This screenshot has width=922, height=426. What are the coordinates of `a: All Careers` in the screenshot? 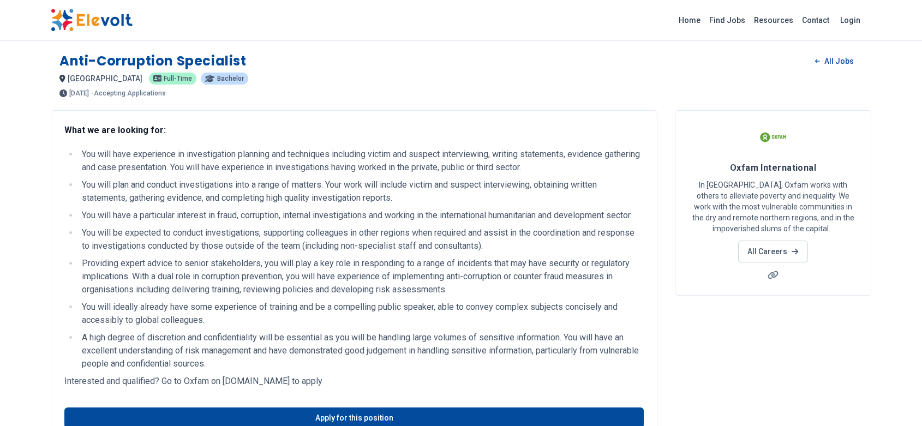 It's located at (773, 252).